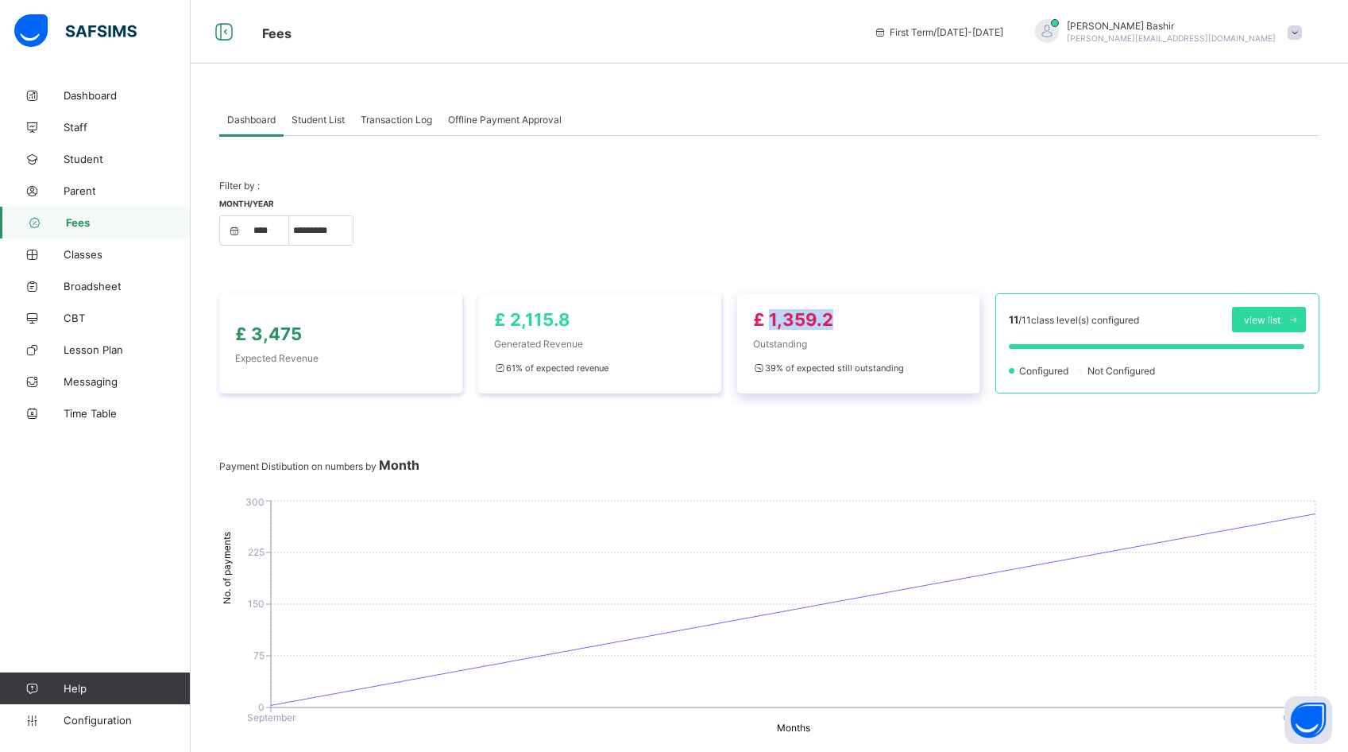  I want to click on span: 61 % of expected revenue, so click(551, 368).